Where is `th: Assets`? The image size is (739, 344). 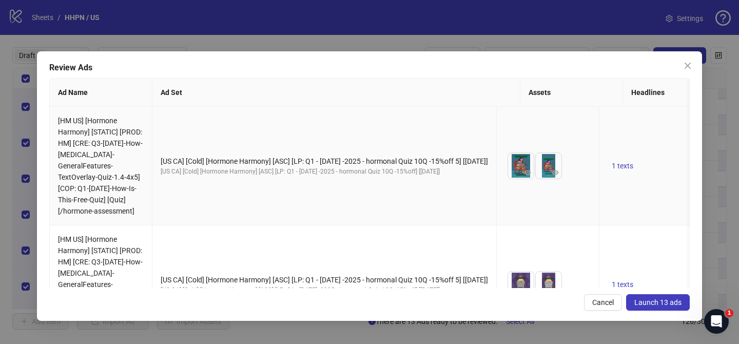 th: Assets is located at coordinates (572, 92).